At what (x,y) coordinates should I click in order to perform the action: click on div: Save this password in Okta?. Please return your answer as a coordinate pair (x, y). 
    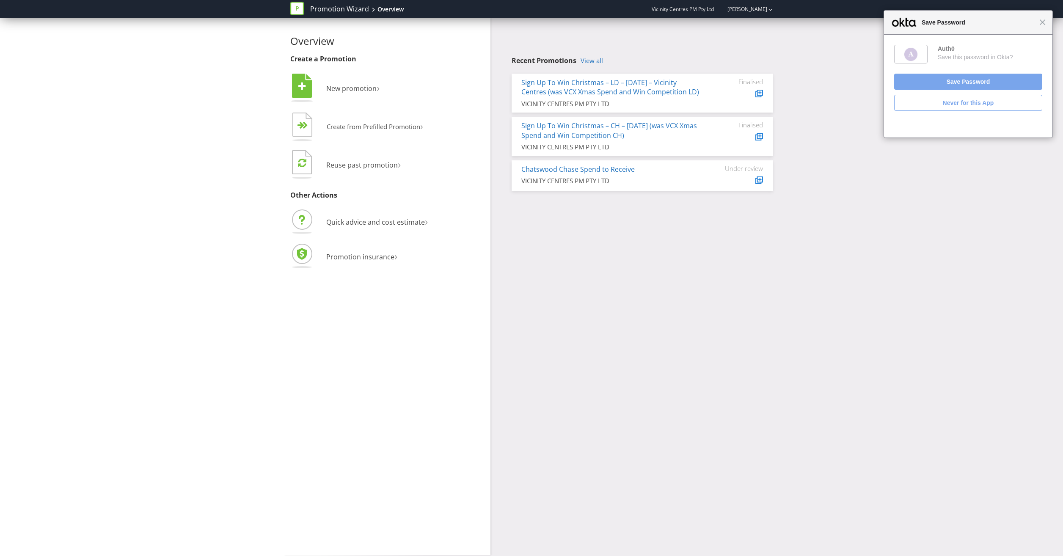
    Looking at the image, I should click on (990, 57).